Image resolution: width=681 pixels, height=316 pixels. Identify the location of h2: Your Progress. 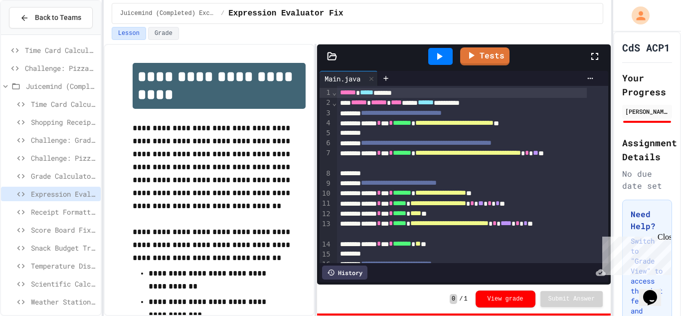
(647, 85).